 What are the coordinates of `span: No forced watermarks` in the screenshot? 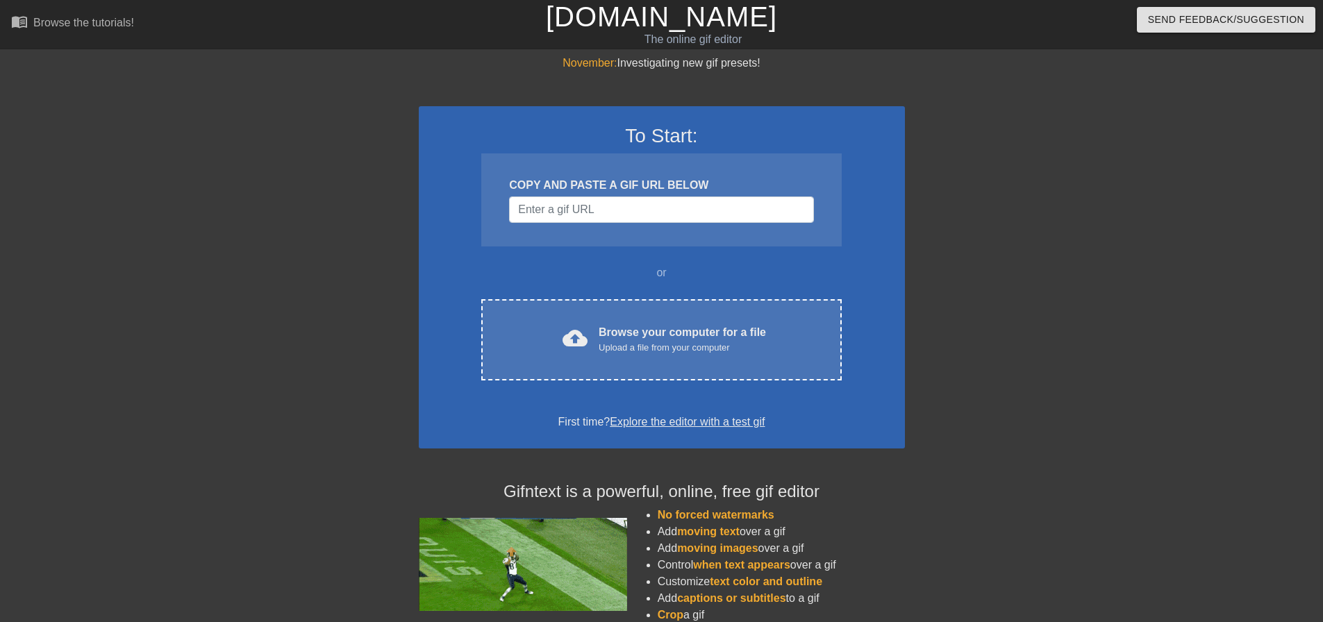 It's located at (716, 515).